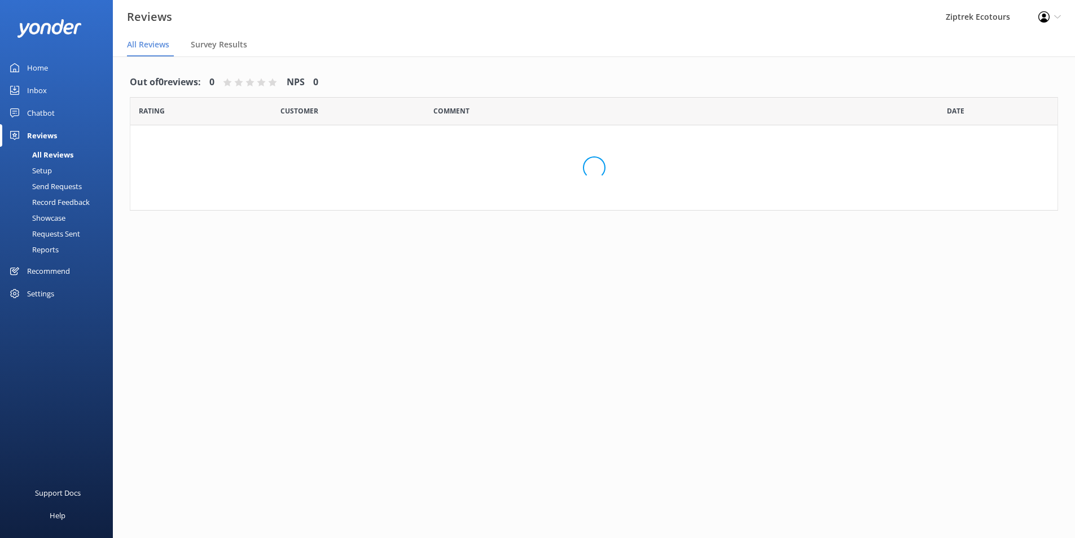  Describe the element at coordinates (60, 250) in the screenshot. I see `a: Reports` at that location.